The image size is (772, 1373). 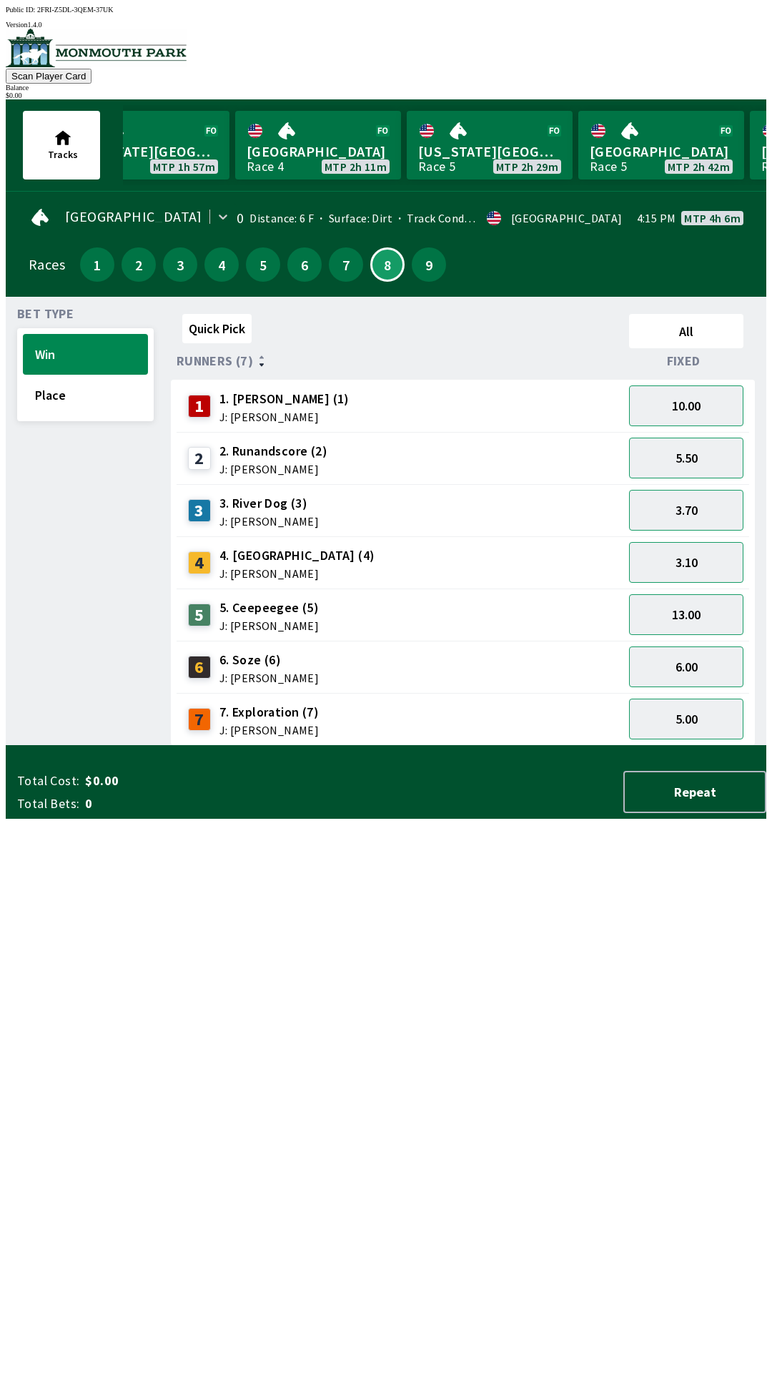 I want to click on span: 3.10, so click(x=687, y=562).